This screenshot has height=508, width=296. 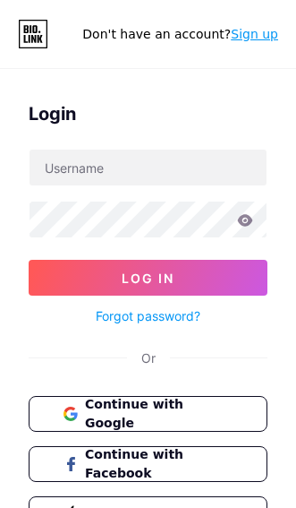 I want to click on span: Log In, so click(x=148, y=278).